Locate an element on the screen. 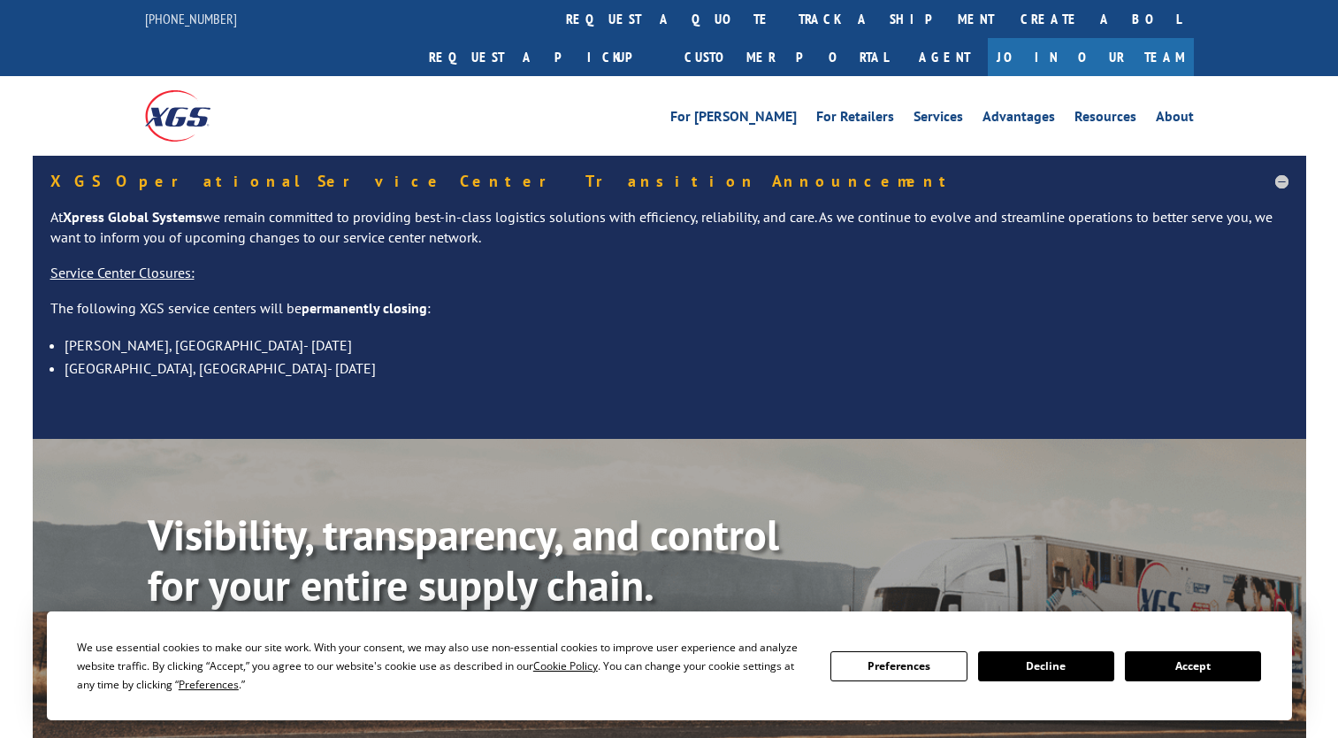  h5: XGS Operational Service Center Transition Announcement is located at coordinates (670, 181).